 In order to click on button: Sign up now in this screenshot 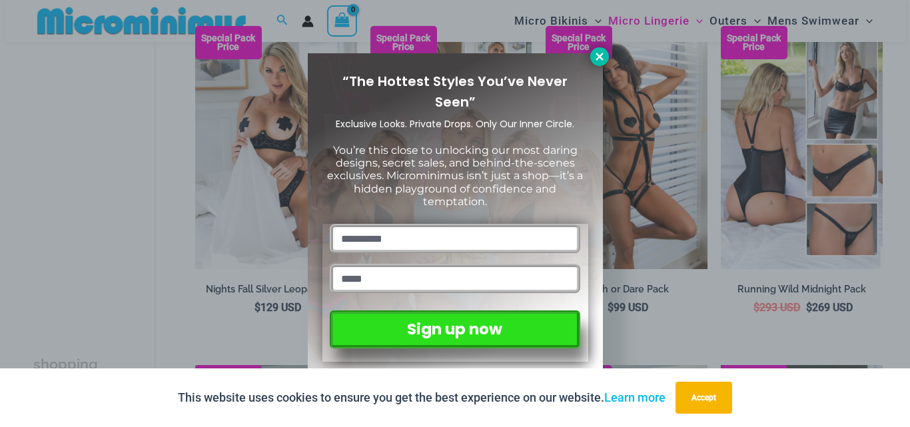, I will do `click(454, 329)`.